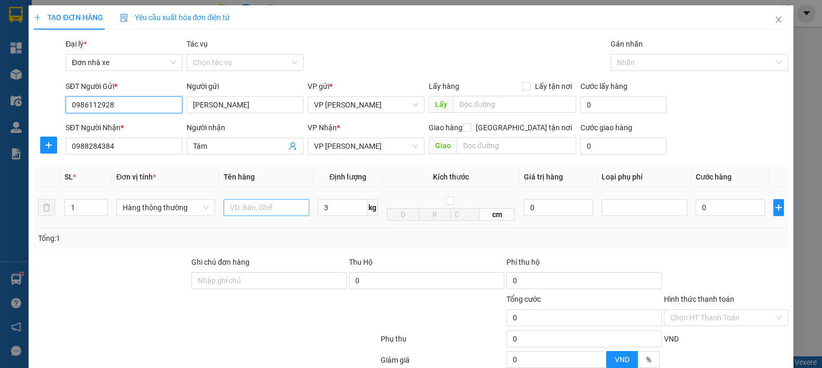  I want to click on strong: CÔNG TY TNHH VĨNH QUANG, so click(152, 23).